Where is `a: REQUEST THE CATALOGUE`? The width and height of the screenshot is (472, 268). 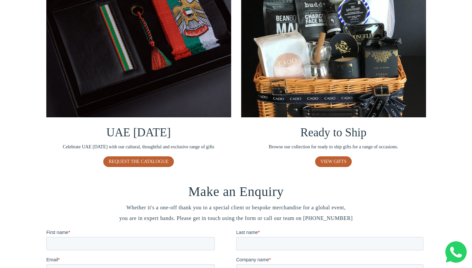 a: REQUEST THE CATALOGUE is located at coordinates (139, 162).